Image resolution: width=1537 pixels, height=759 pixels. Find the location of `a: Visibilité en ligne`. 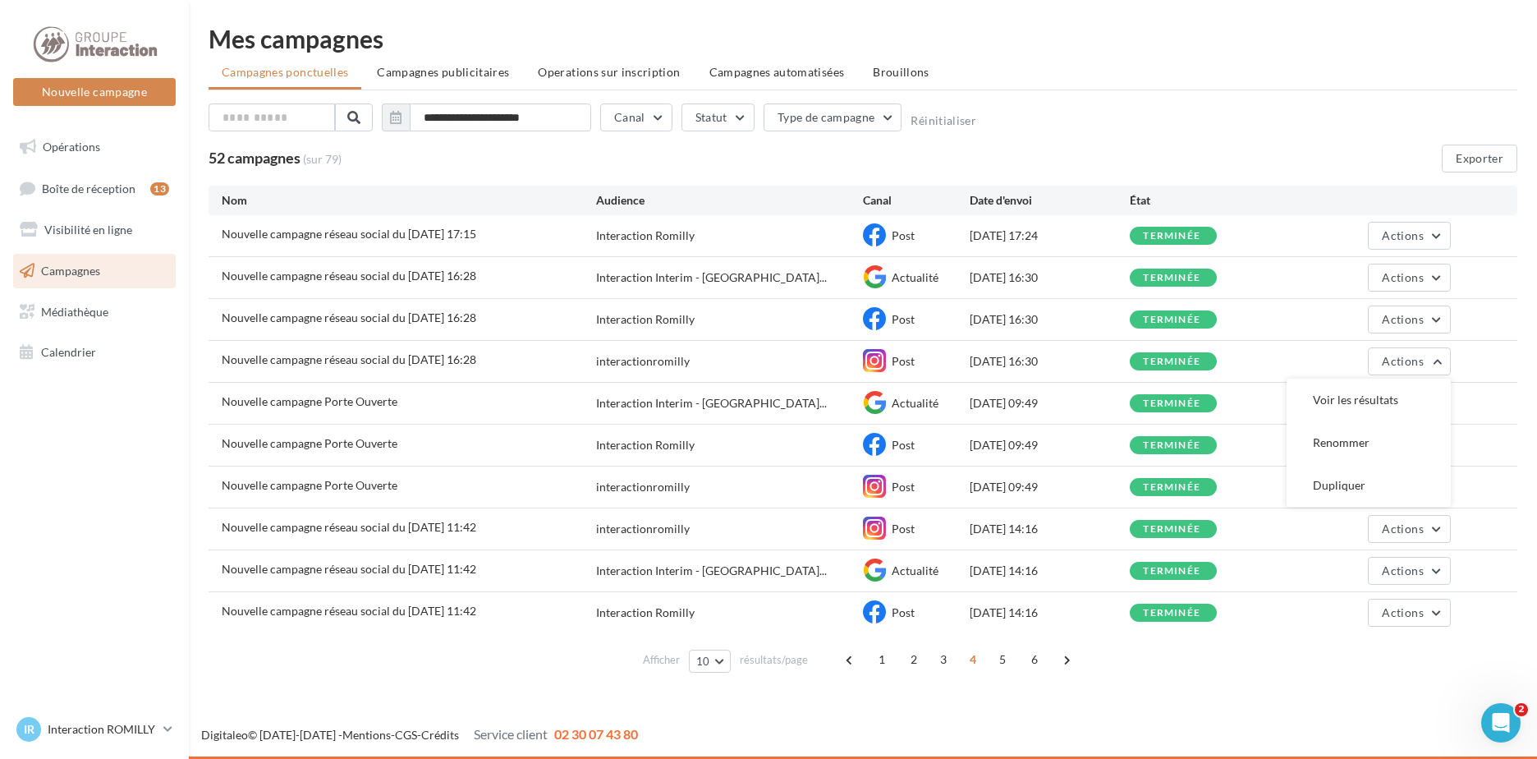

a: Visibilité en ligne is located at coordinates (94, 230).